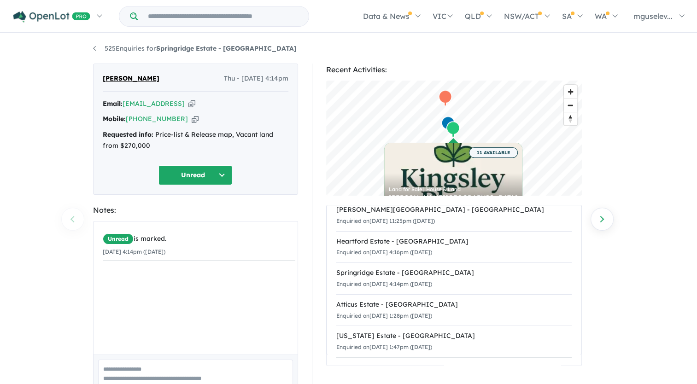 Image resolution: width=697 pixels, height=384 pixels. I want to click on button: Zoom out, so click(570, 105).